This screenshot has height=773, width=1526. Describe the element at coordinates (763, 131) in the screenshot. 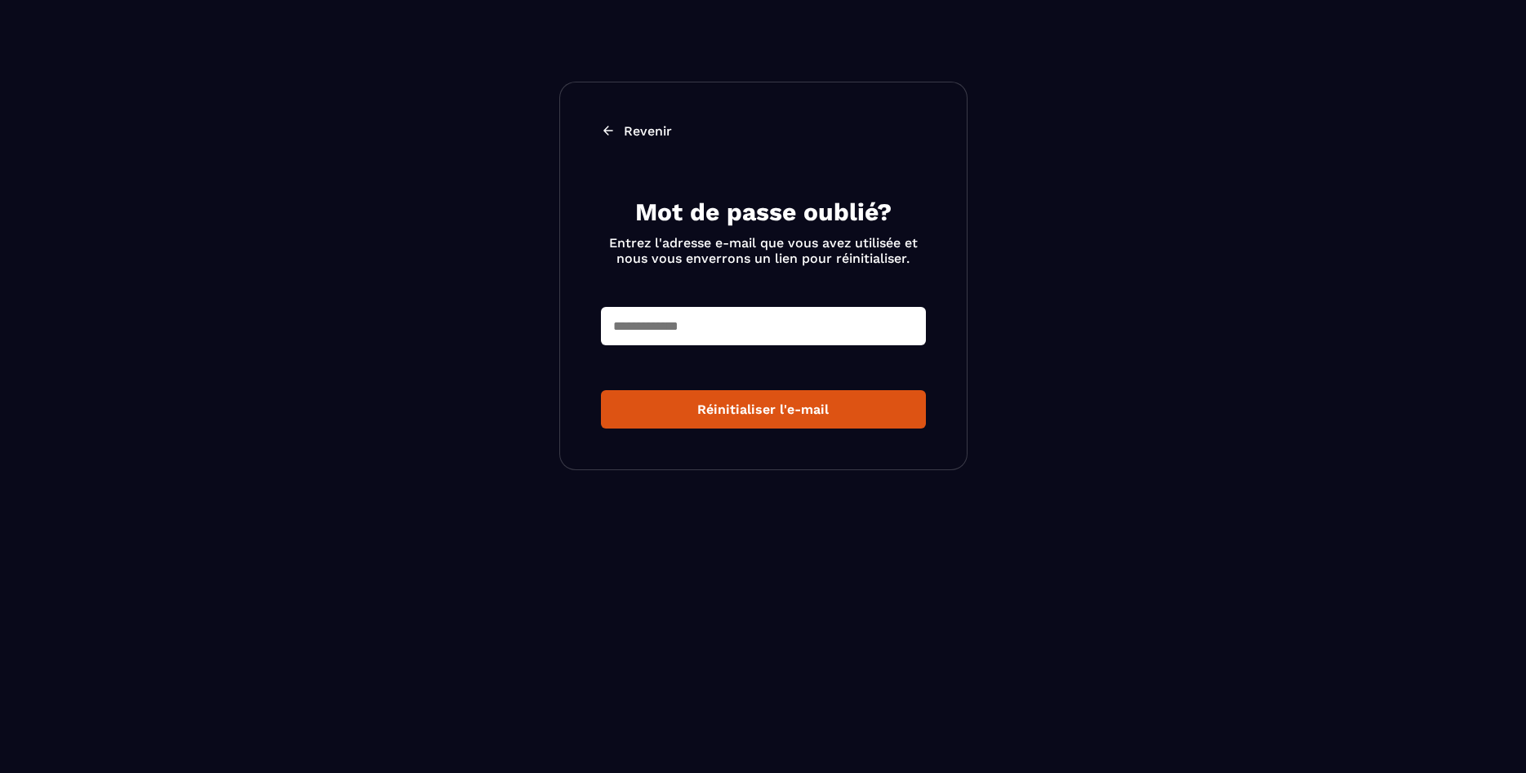

I see `a: Revenir` at that location.